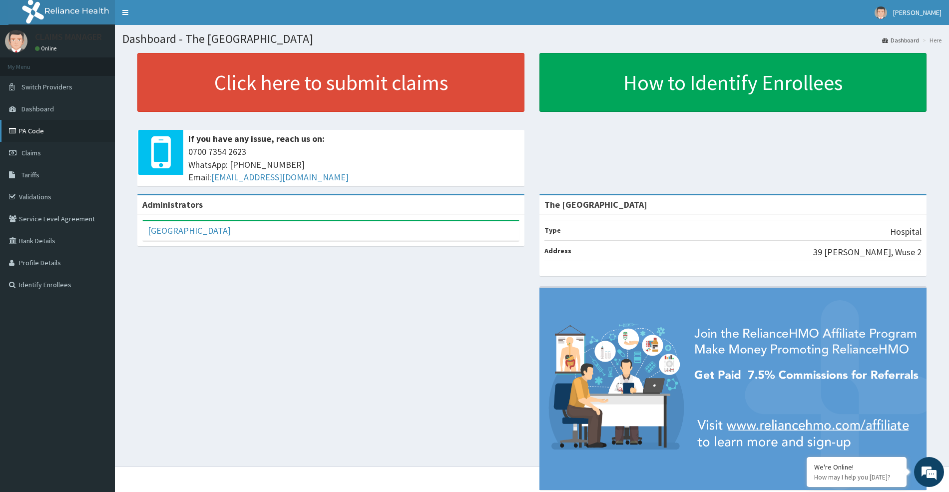 The width and height of the screenshot is (949, 492). I want to click on li: Here, so click(930, 40).